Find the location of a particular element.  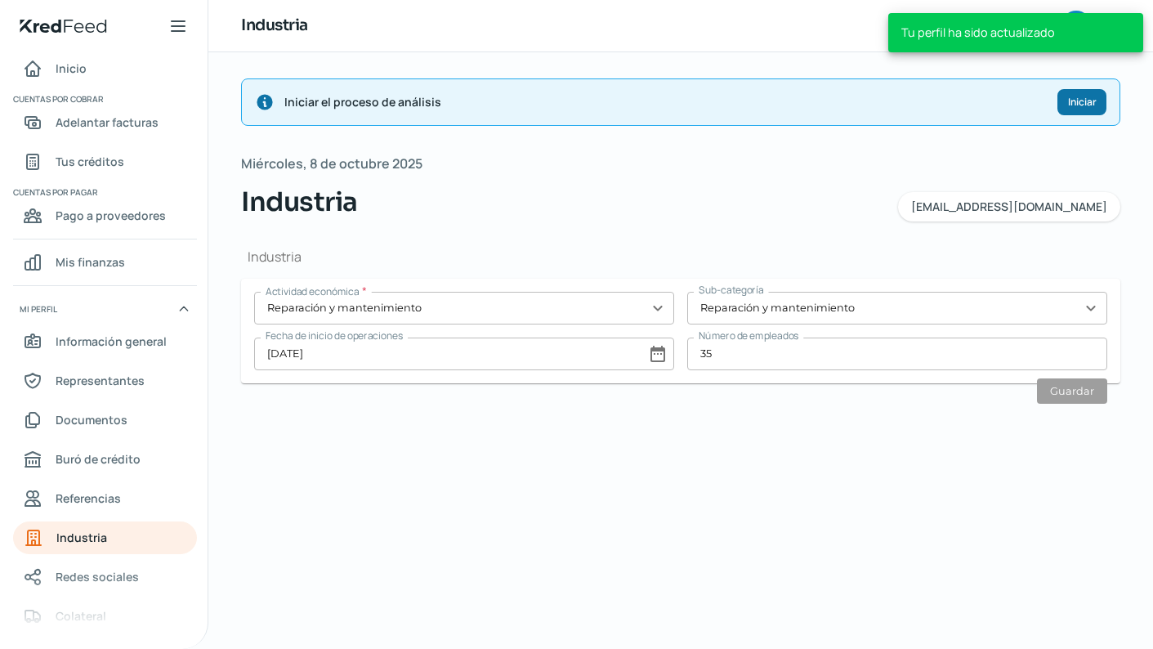

a: Documentos is located at coordinates (105, 420).